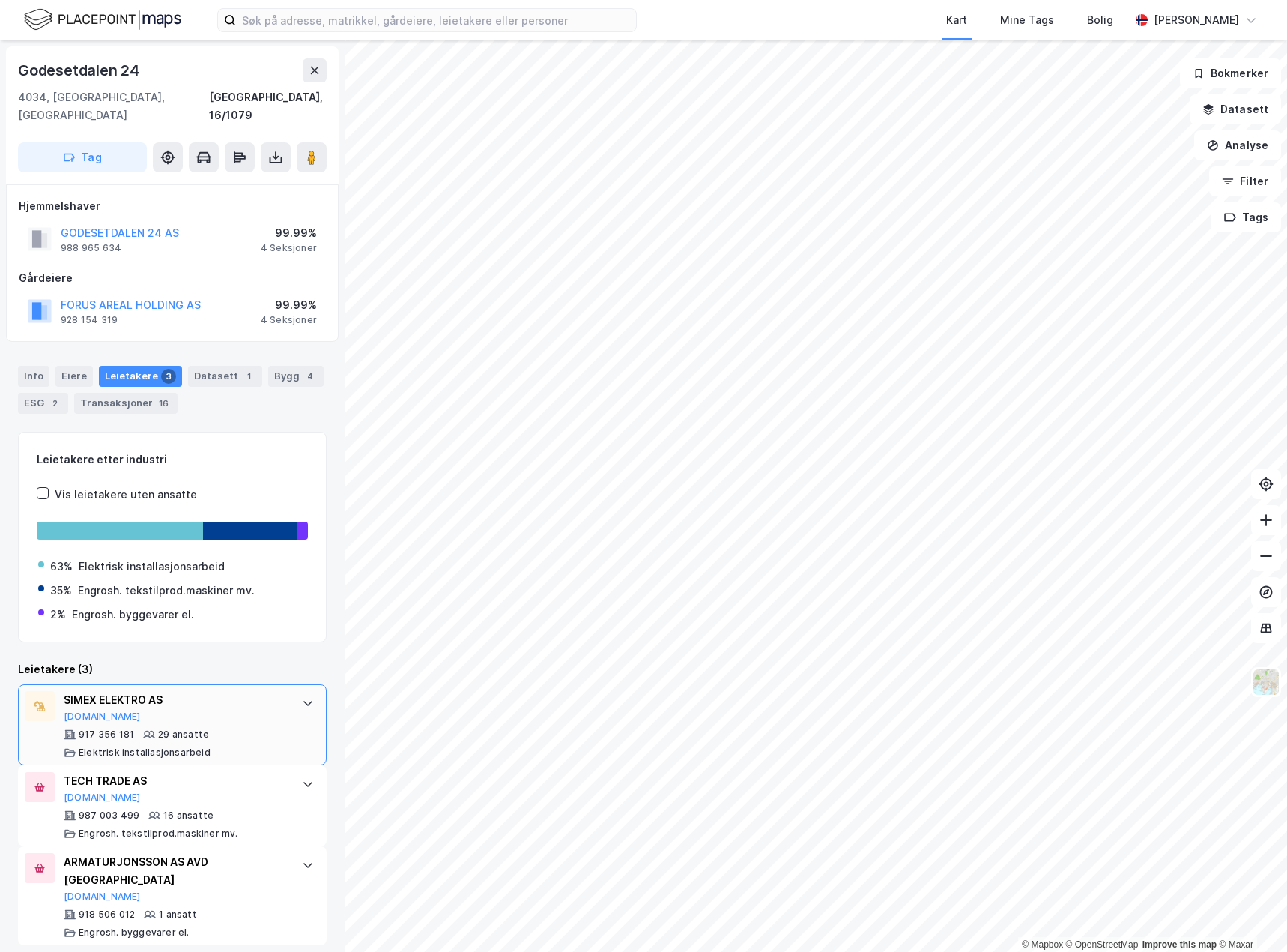  I want to click on a: Mapbox, so click(1043, 944).